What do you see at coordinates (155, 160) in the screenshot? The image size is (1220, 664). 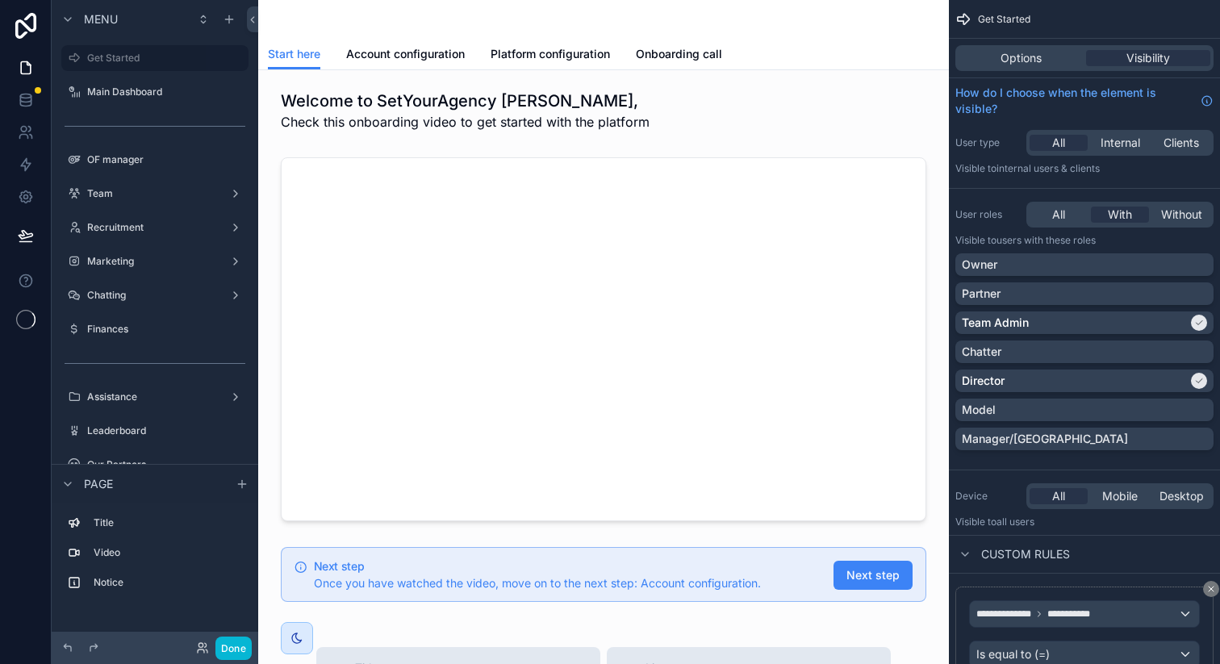 I see `a: OF manager` at bounding box center [155, 160].